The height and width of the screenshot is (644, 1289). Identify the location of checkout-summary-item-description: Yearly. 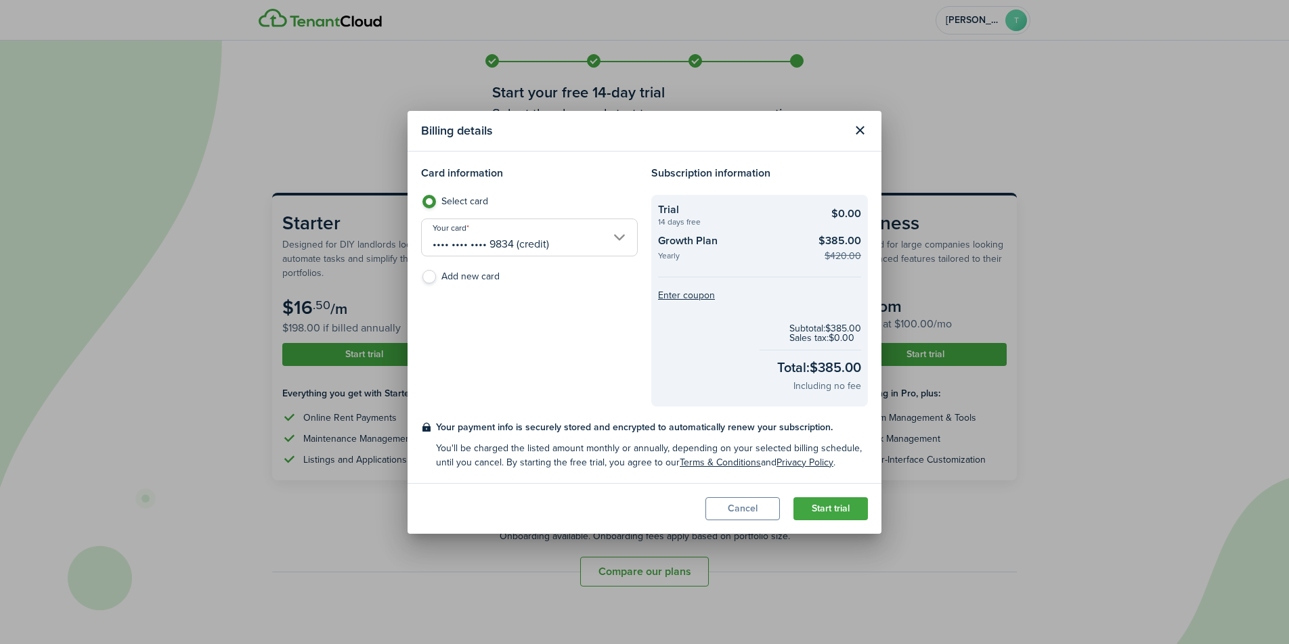
(734, 257).